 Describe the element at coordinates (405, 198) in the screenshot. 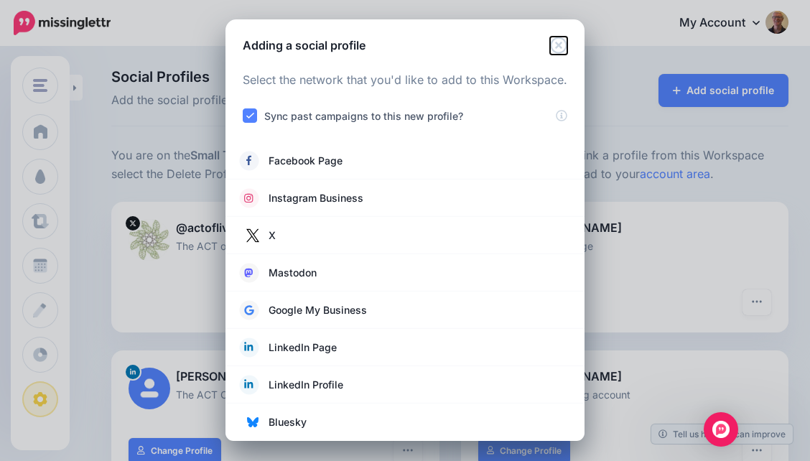

I see `a: Instagram Business` at that location.